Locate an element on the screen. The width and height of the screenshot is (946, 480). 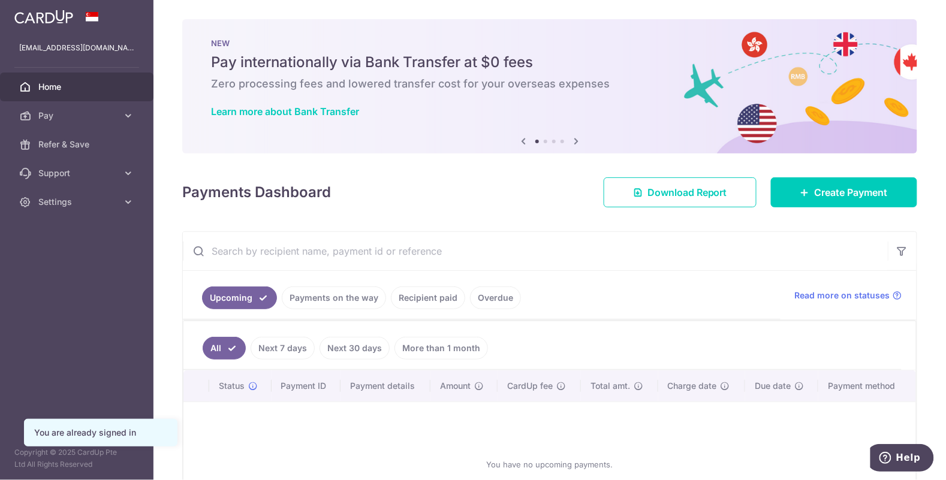
th: Payment ID is located at coordinates (306, 386).